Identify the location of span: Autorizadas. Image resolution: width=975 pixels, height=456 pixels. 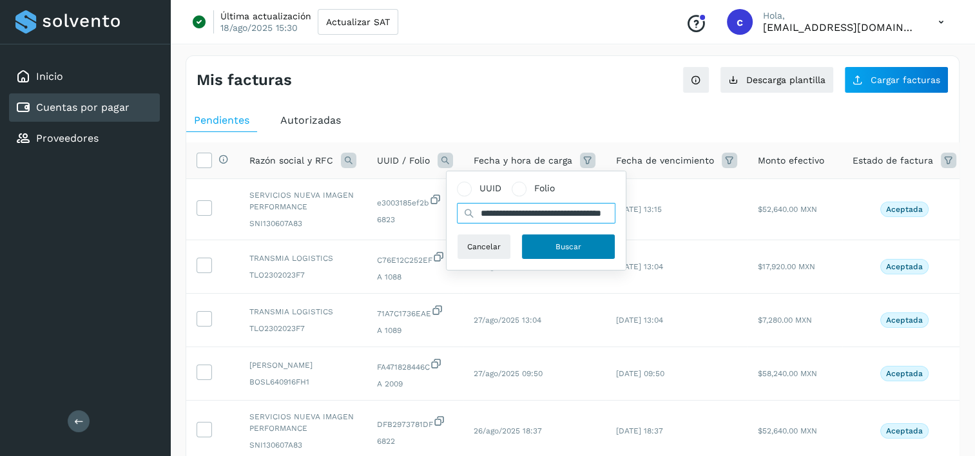
(311, 120).